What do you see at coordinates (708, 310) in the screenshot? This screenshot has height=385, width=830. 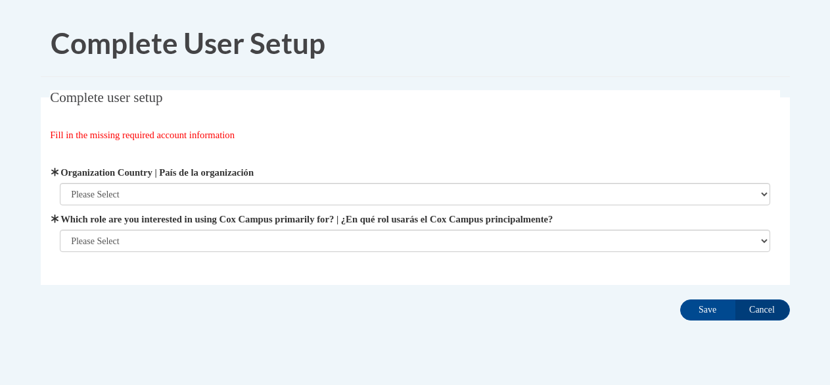 I see `input: Save` at bounding box center [708, 310].